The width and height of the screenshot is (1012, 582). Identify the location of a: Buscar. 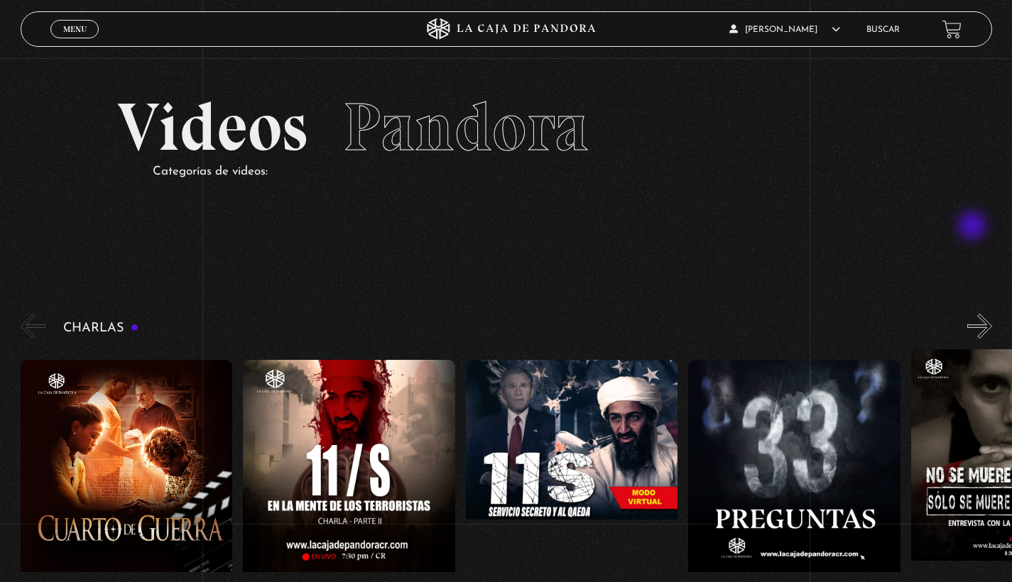
(883, 30).